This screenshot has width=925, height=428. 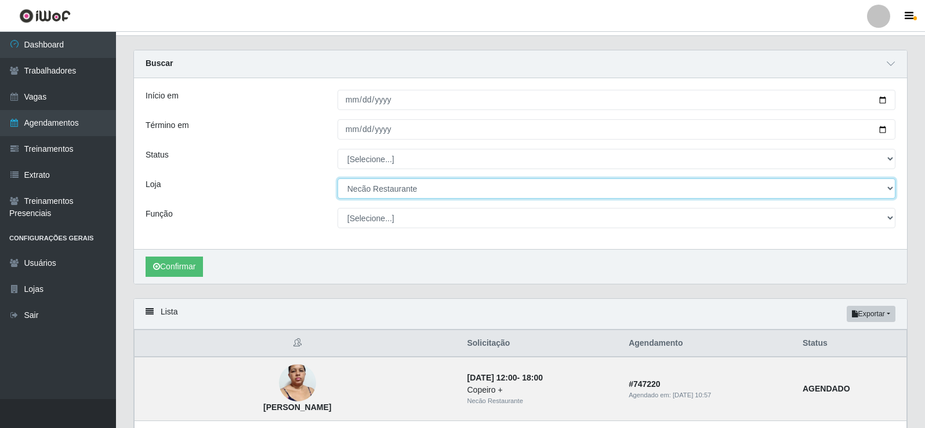 What do you see at coordinates (540, 401) in the screenshot?
I see `div: Necão Restaurante` at bounding box center [540, 401].